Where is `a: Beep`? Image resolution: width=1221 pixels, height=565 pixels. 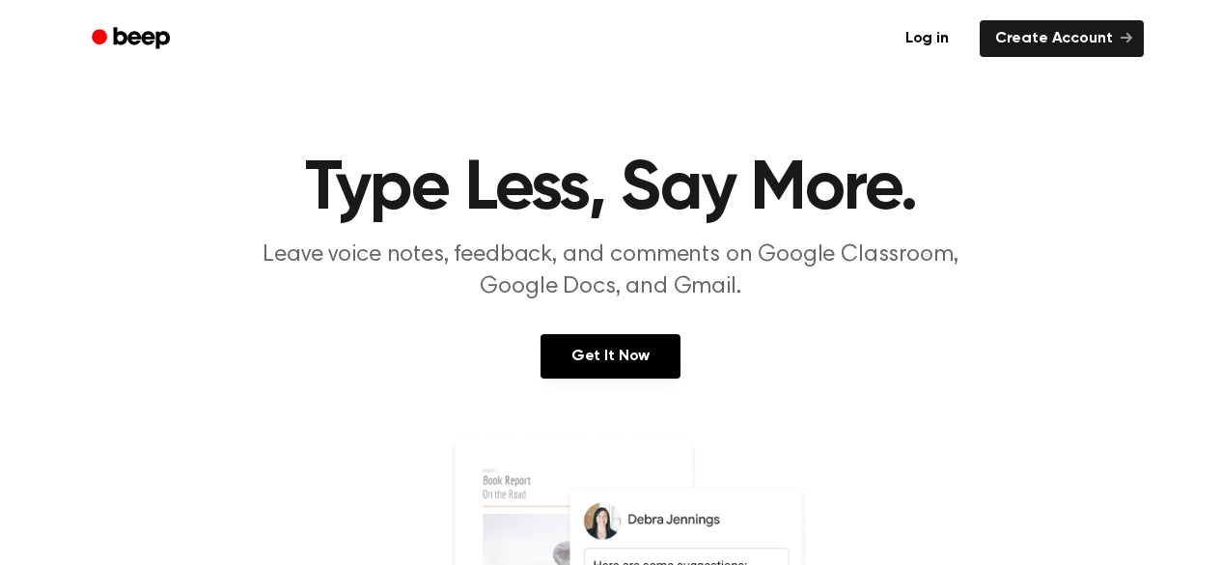
a: Beep is located at coordinates (132, 39).